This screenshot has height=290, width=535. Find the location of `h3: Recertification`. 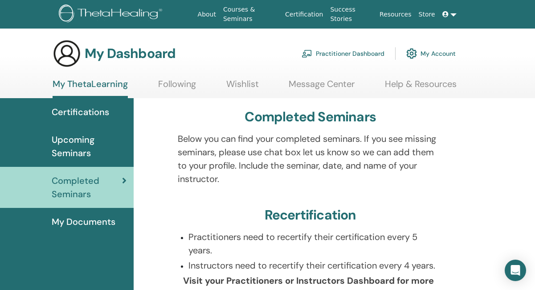

h3: Recertification is located at coordinates (311, 215).